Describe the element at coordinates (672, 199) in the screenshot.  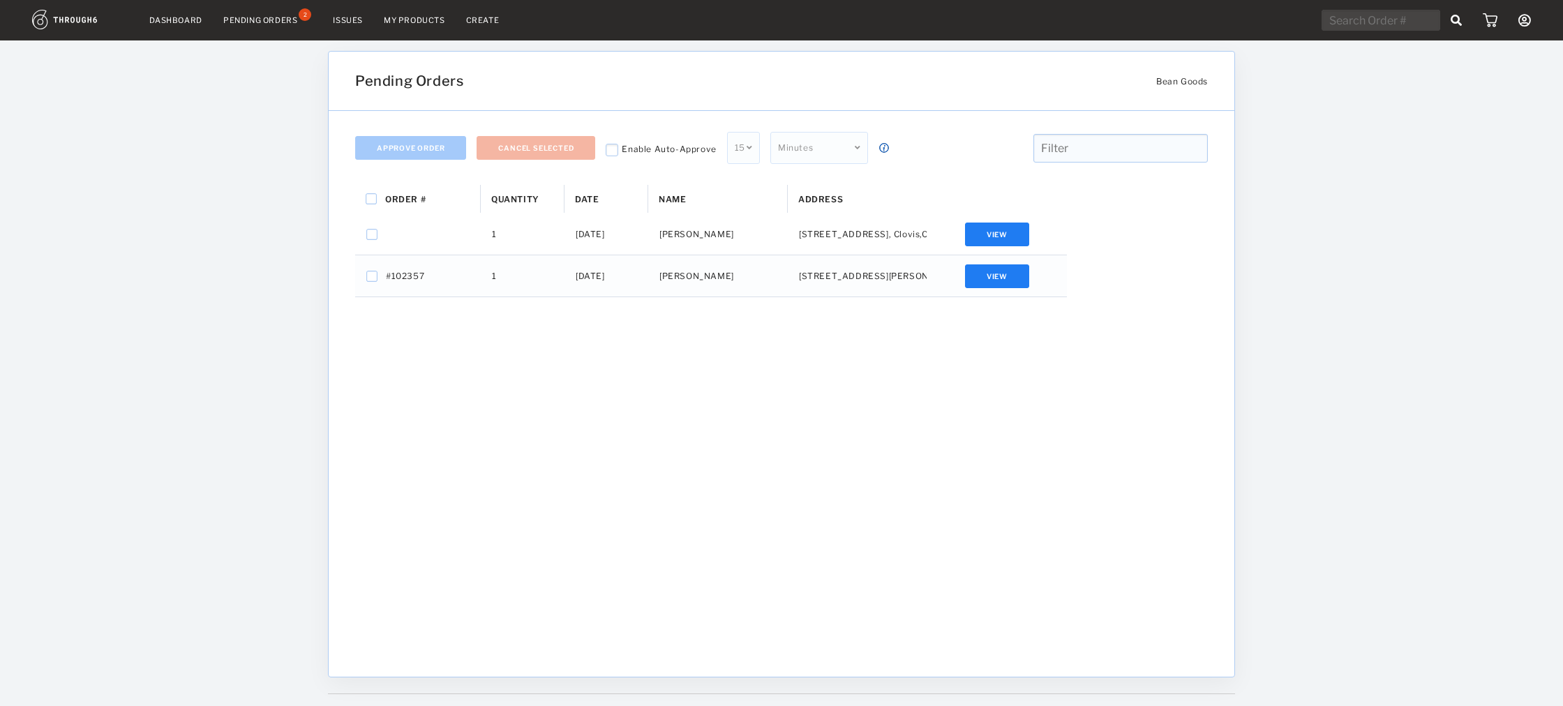
I see `span: Name` at that location.